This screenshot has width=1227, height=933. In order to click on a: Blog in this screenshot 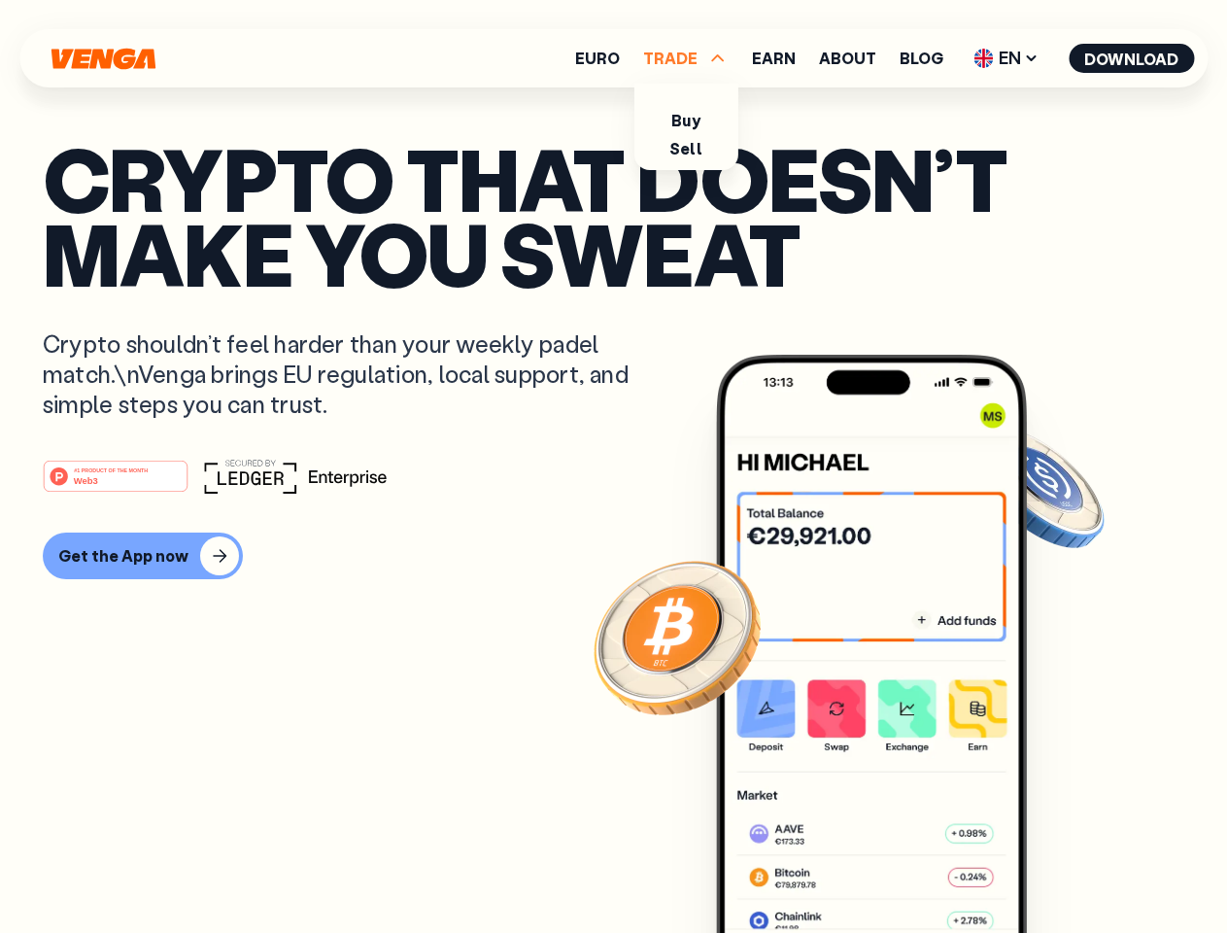, I will do `click(921, 58)`.